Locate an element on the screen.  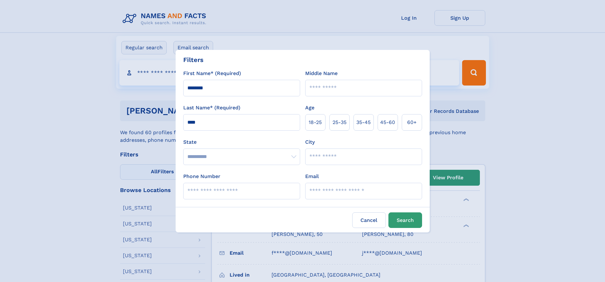
label: Middle Name is located at coordinates (321, 73).